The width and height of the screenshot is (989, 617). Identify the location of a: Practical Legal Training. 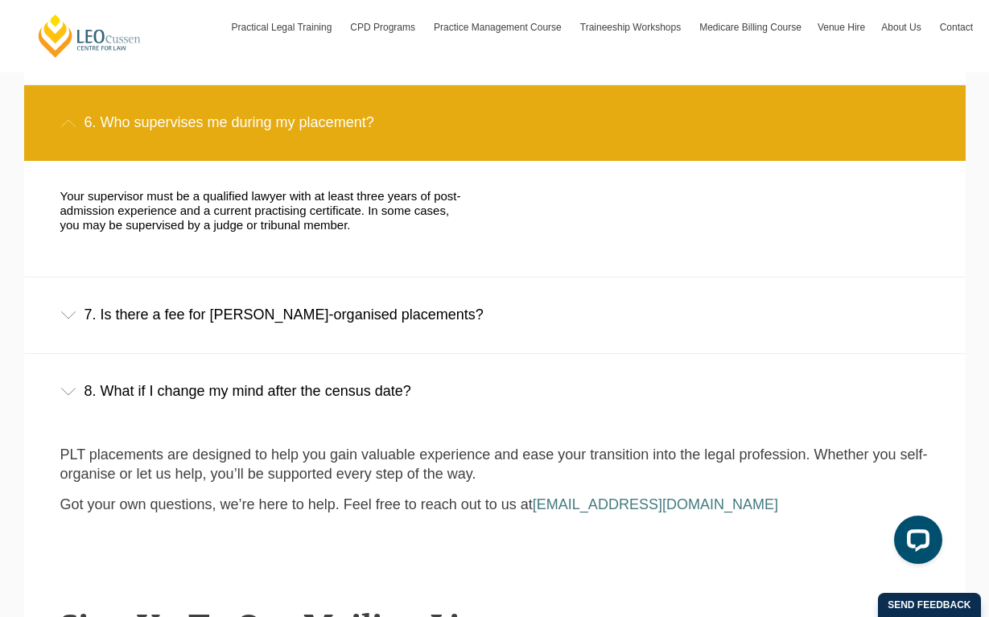
(283, 27).